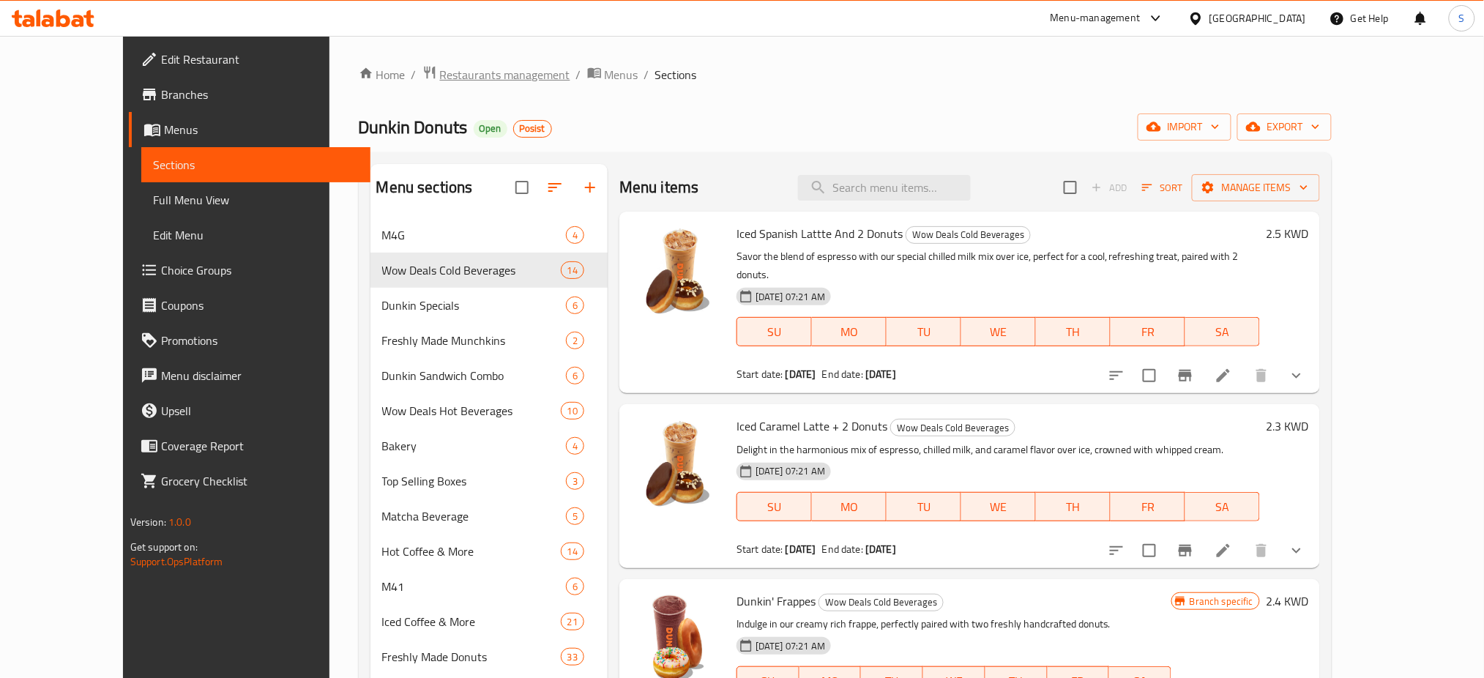 The width and height of the screenshot is (1484, 678). I want to click on span: TU, so click(924, 332).